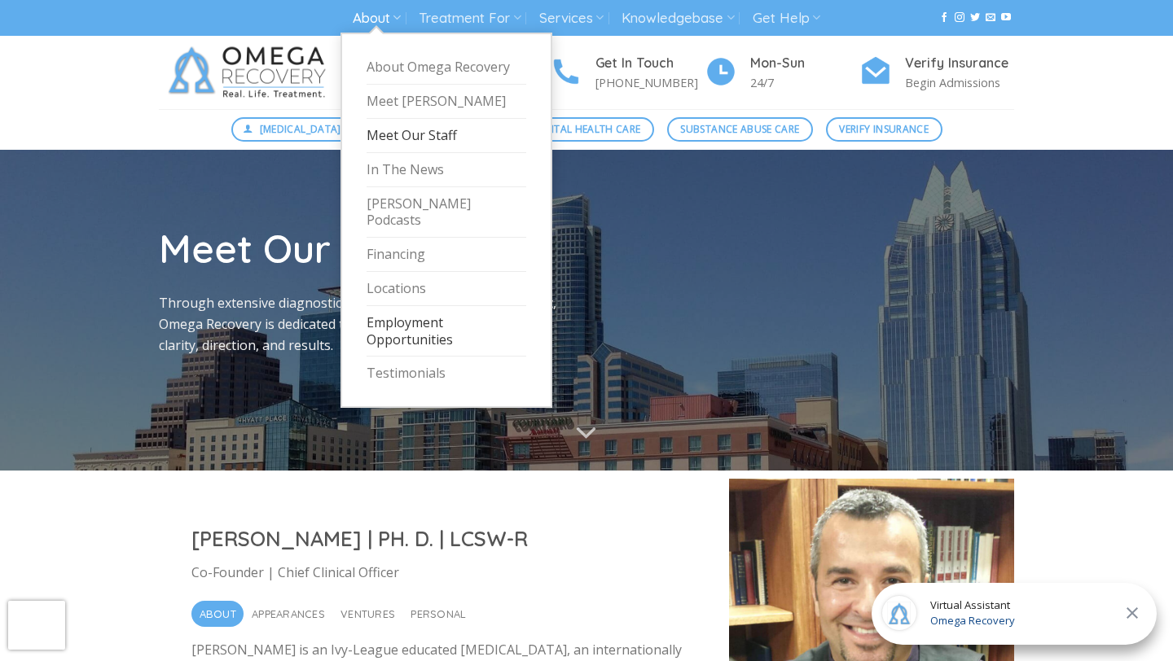  I want to click on a: Financing, so click(446, 255).